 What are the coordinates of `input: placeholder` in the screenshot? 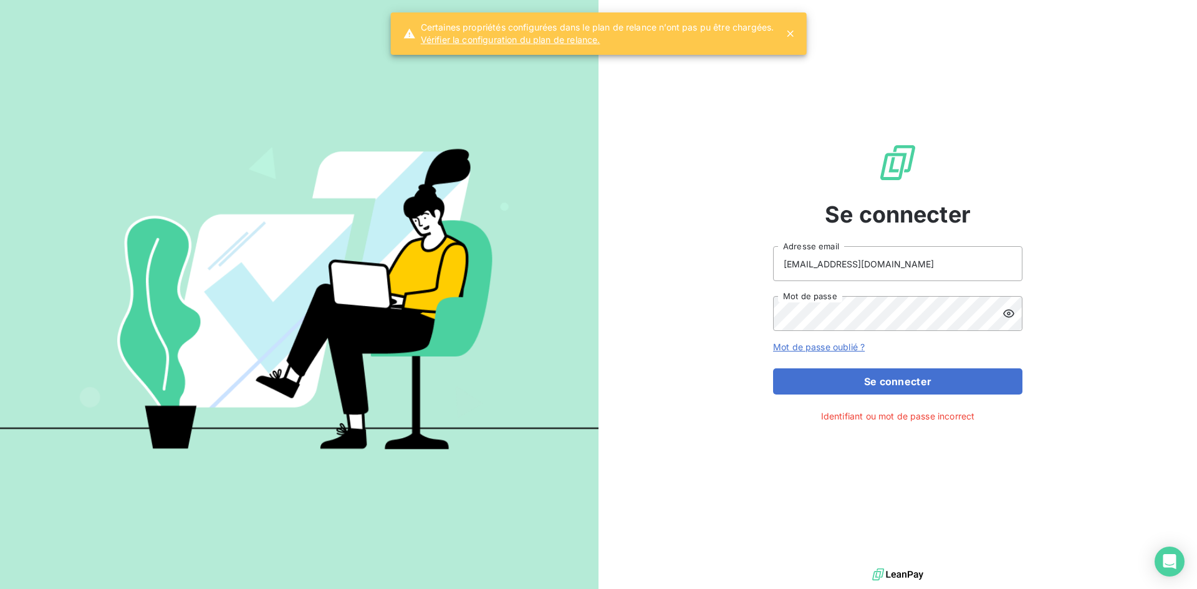 It's located at (897, 264).